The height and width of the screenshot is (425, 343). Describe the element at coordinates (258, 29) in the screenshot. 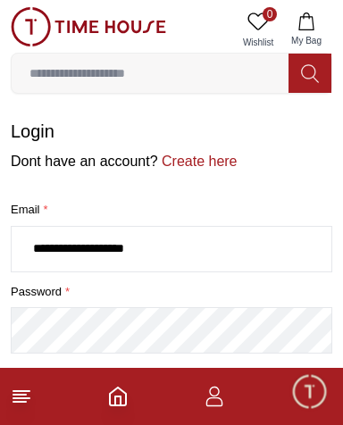

I see `a: 0Wishlist` at that location.